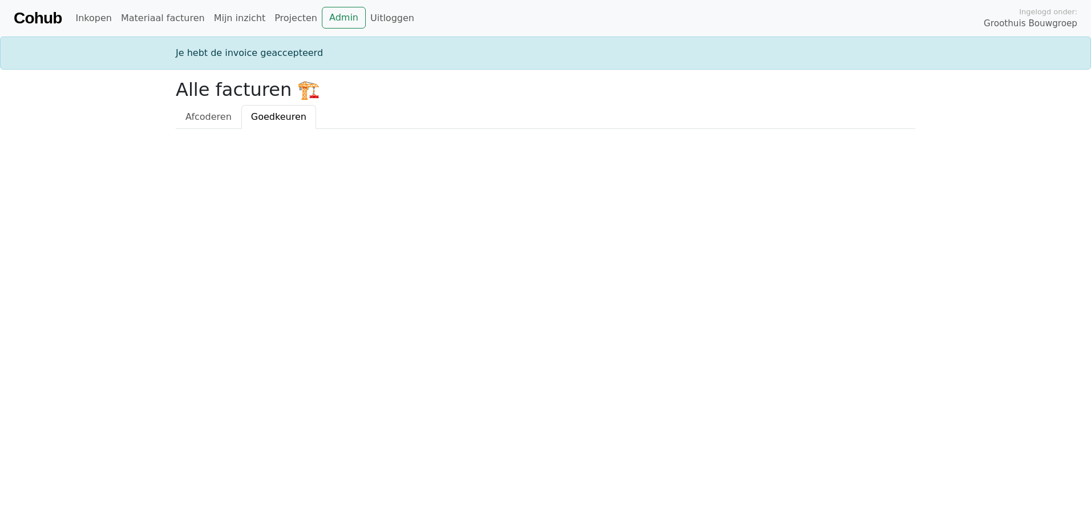 The width and height of the screenshot is (1091, 525). I want to click on a: Cohub, so click(38, 18).